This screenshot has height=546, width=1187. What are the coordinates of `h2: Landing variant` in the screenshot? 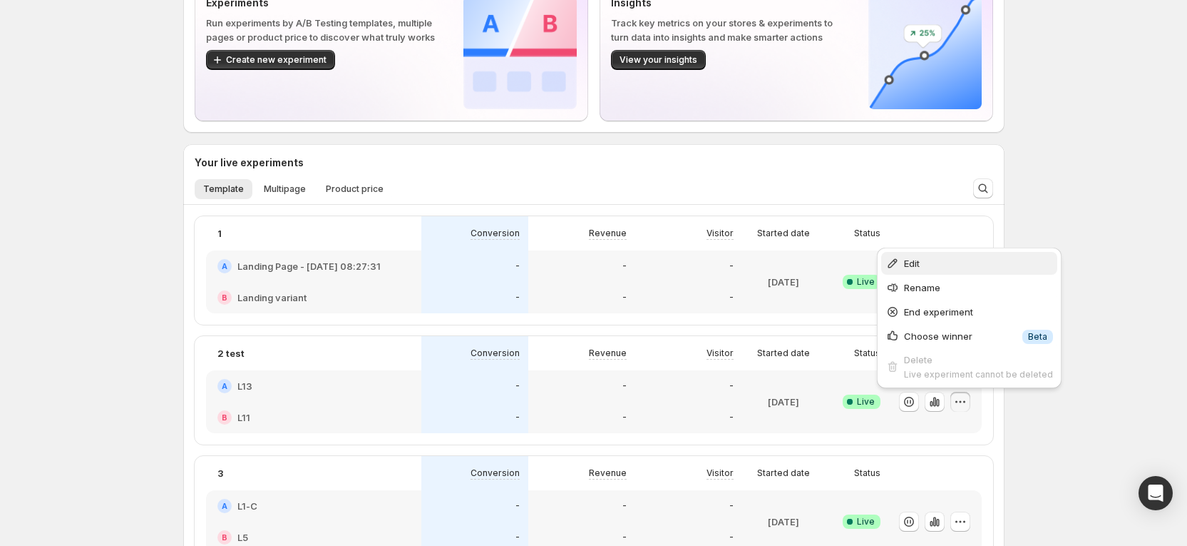 It's located at (272, 297).